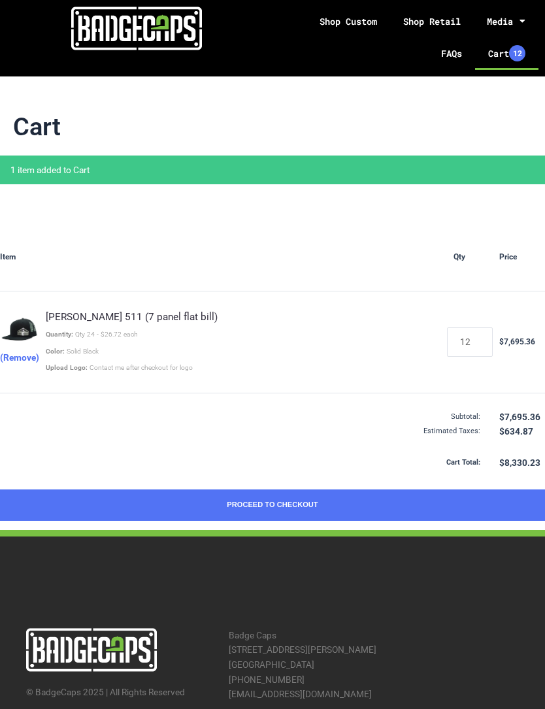  What do you see at coordinates (522, 342) in the screenshot?
I see `div: $7,695.36` at bounding box center [522, 342].